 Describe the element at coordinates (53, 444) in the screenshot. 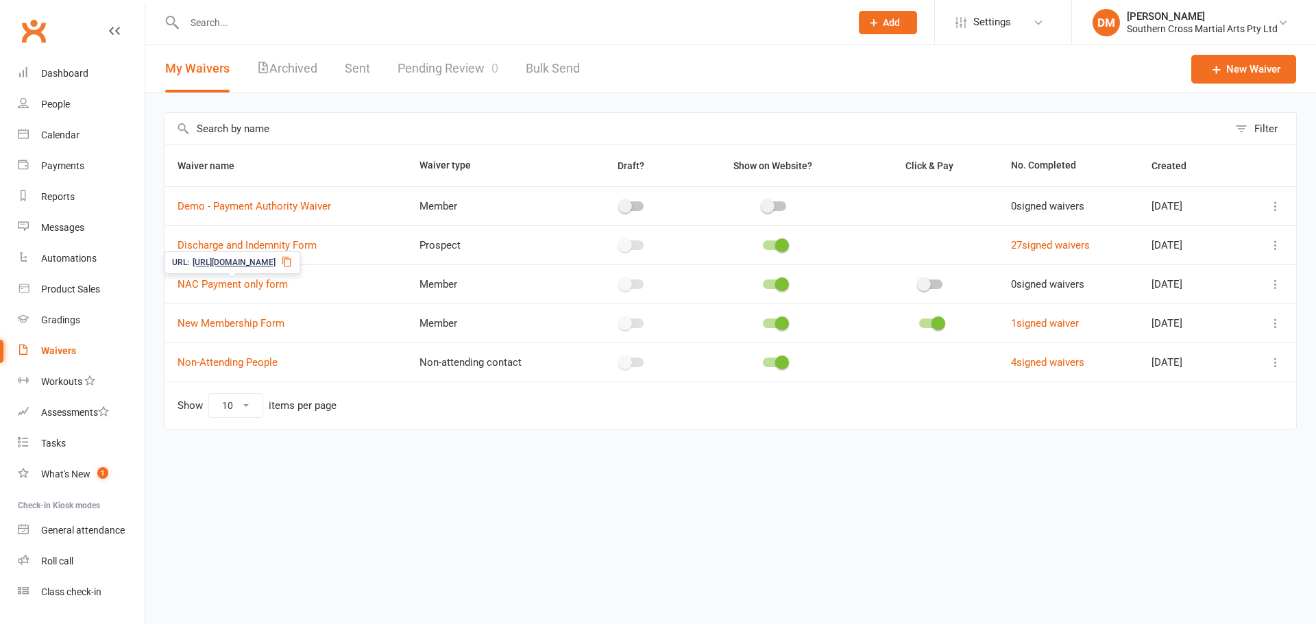

I see `div: Tasks` at that location.